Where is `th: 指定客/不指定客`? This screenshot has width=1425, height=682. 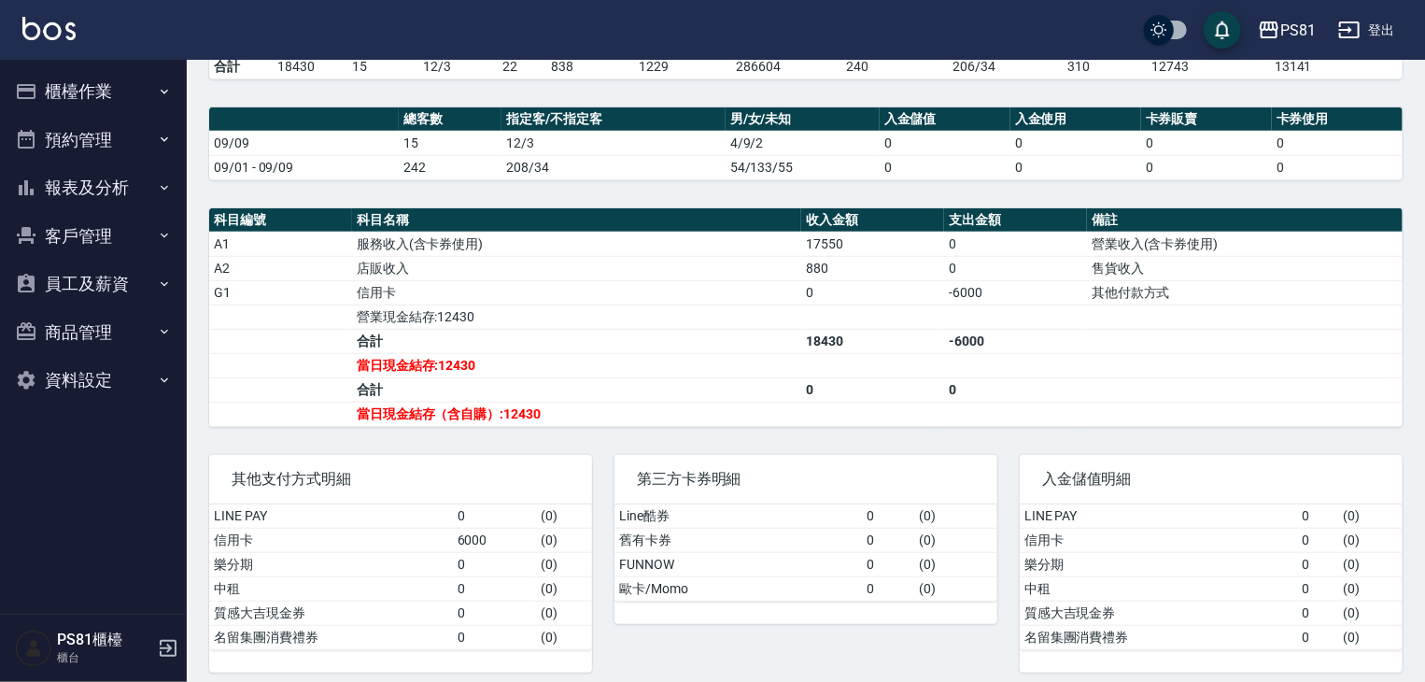
th: 指定客/不指定客 is located at coordinates (614, 120).